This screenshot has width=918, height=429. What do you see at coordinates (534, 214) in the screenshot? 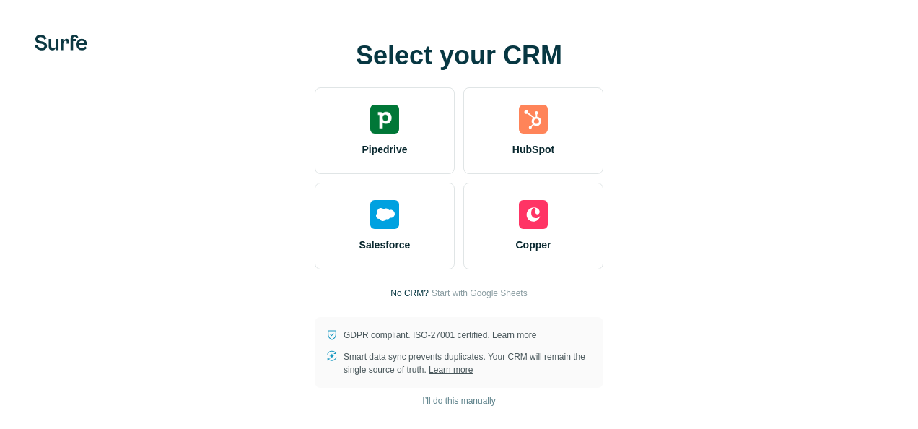
I see `img: copper's logo` at bounding box center [534, 214].